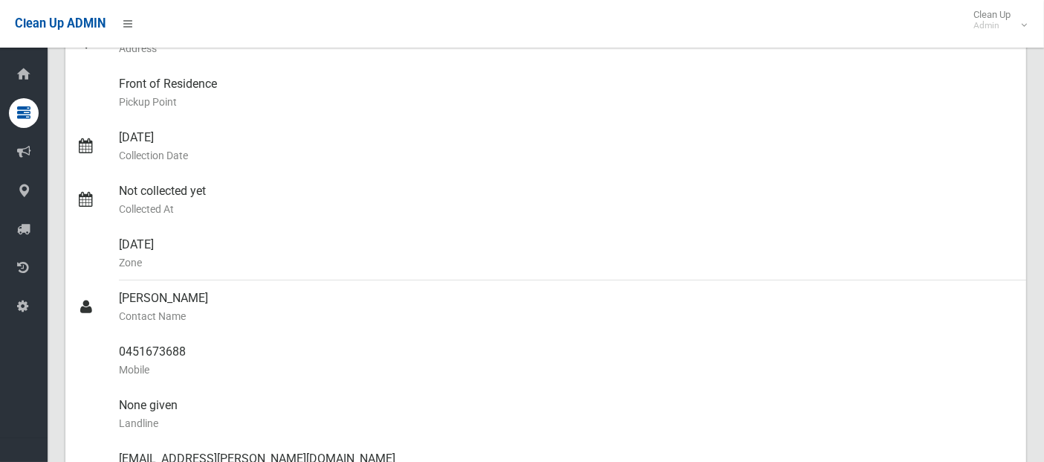 This screenshot has width=1044, height=462. Describe the element at coordinates (566, 316) in the screenshot. I see `small: Contact Name` at that location.